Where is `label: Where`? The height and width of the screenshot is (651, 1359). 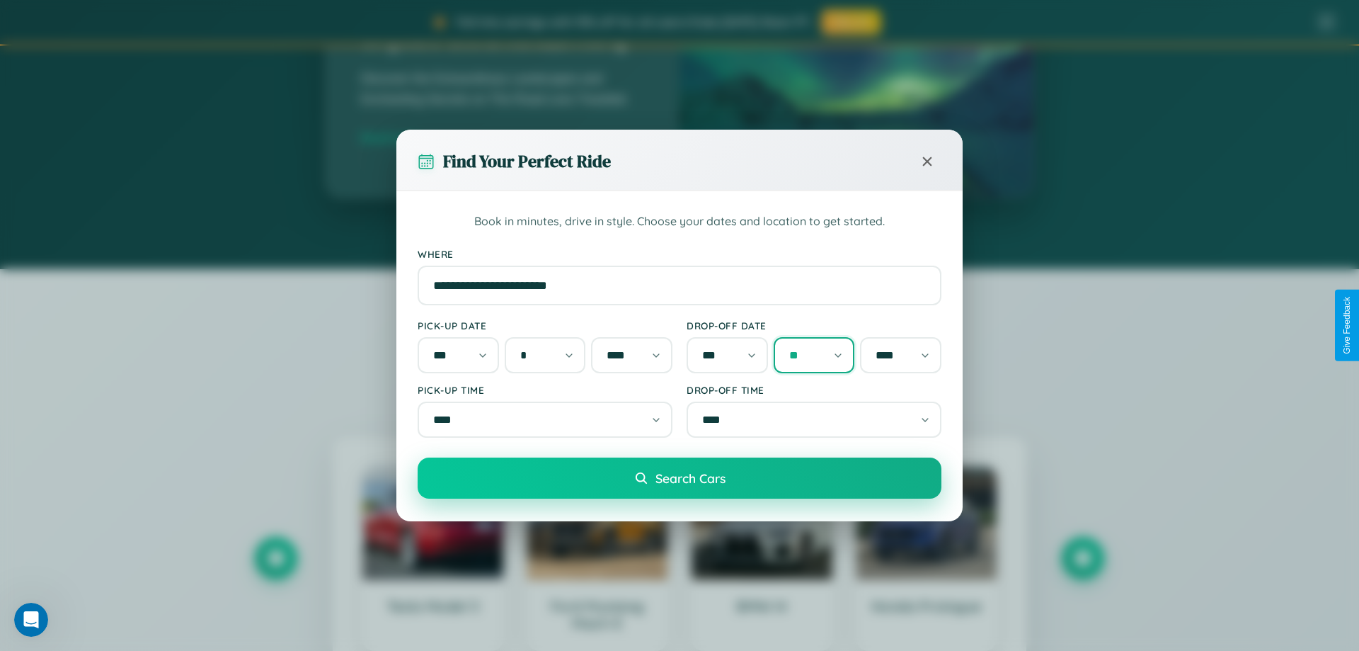 label: Where is located at coordinates (680, 253).